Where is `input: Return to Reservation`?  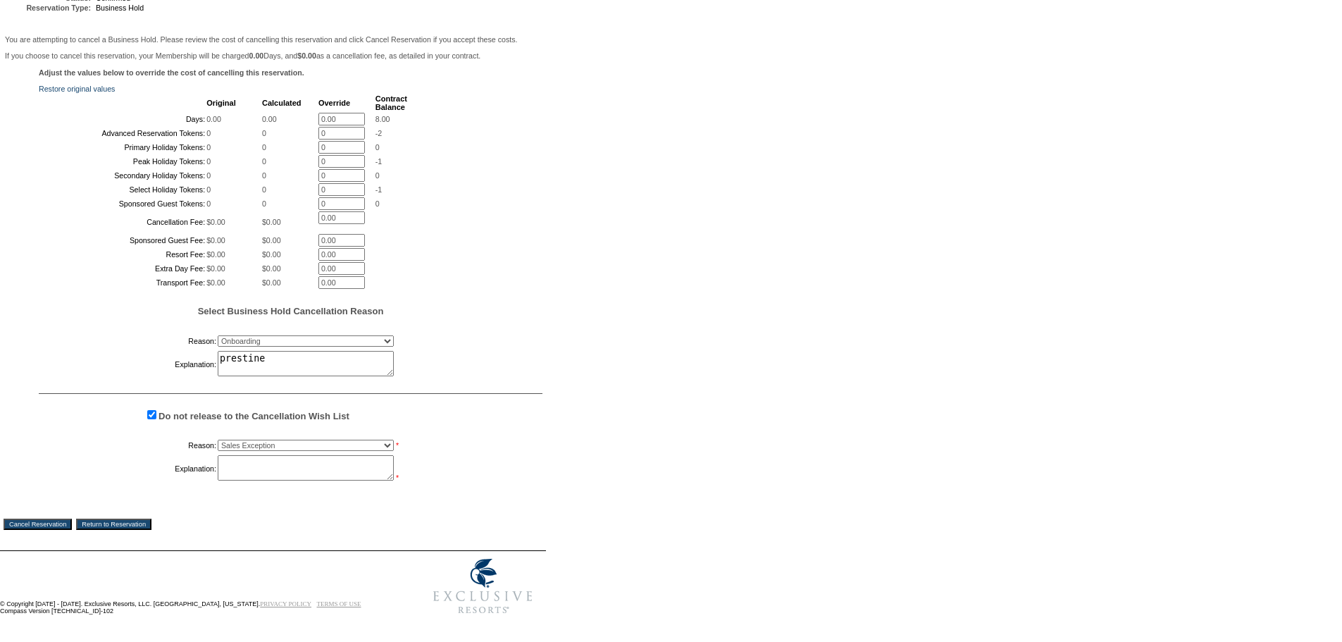 input: Return to Reservation is located at coordinates (113, 524).